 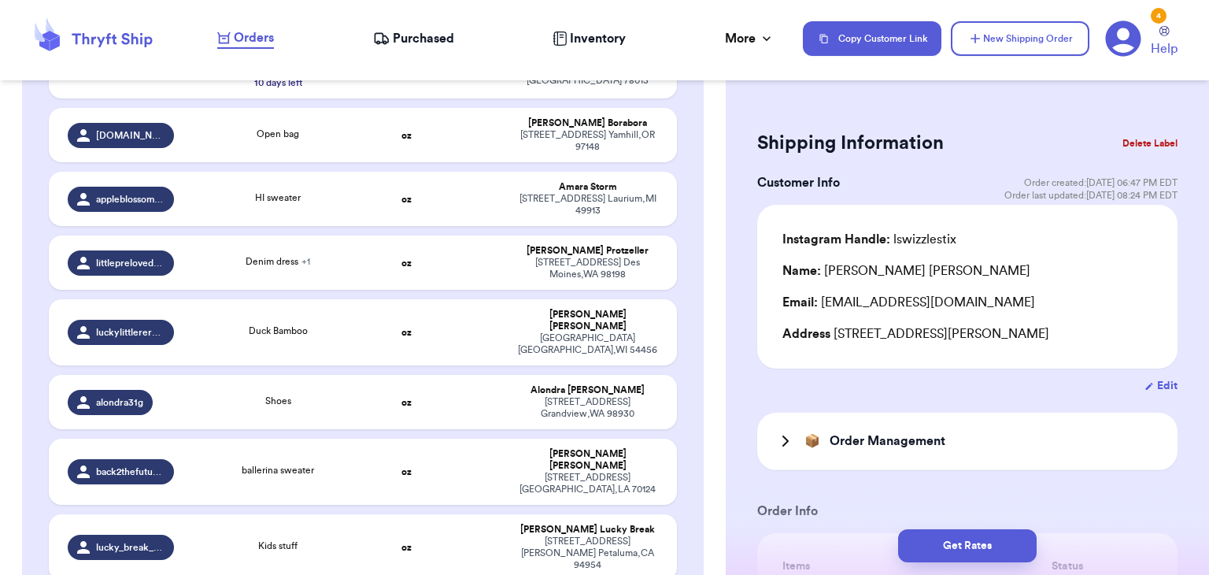 What do you see at coordinates (1020, 39) in the screenshot?
I see `button: New Shipping Order` at bounding box center [1020, 39].